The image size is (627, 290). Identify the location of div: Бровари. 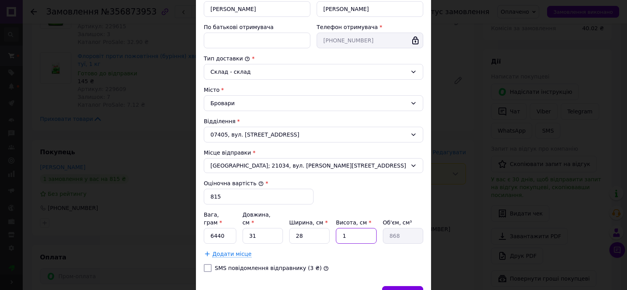
(314, 103).